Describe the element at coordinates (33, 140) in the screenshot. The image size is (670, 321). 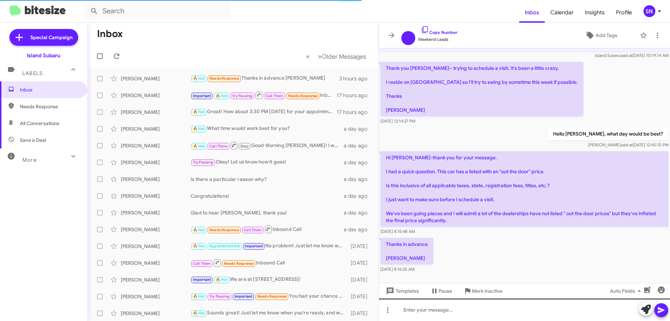
I see `span: Save a Deal` at that location.